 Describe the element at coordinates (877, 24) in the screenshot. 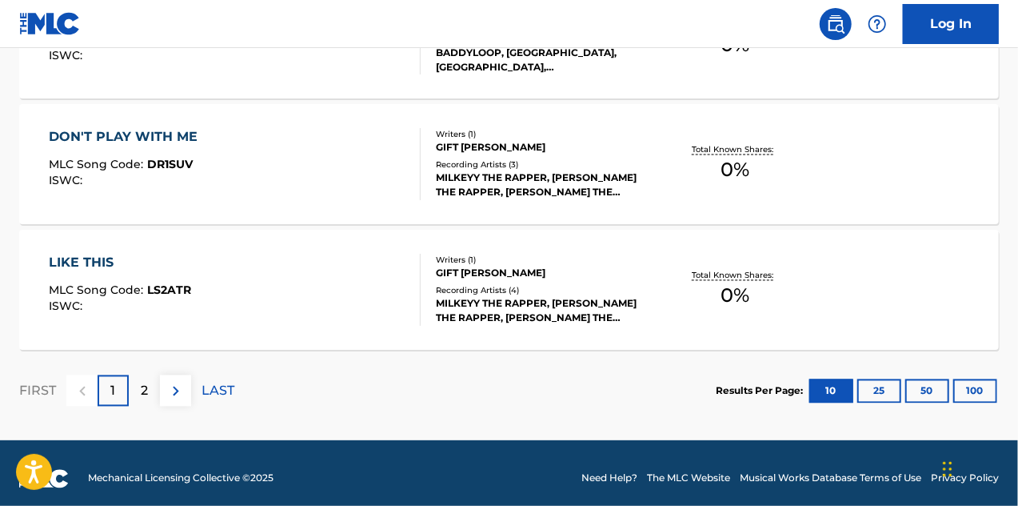

I see `div: Help` at that location.